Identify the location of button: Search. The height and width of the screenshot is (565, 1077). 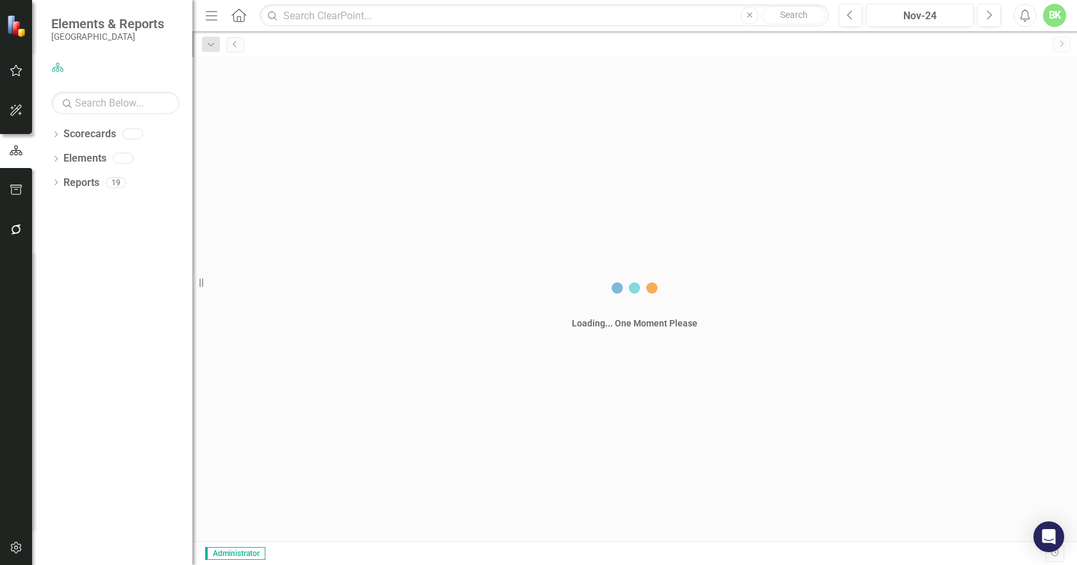
(794, 15).